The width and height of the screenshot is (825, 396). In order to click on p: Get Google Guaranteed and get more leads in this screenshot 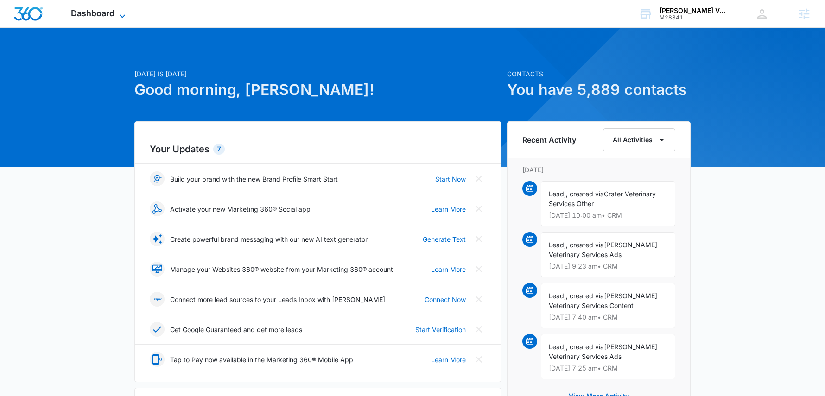, I will do `click(236, 329)`.